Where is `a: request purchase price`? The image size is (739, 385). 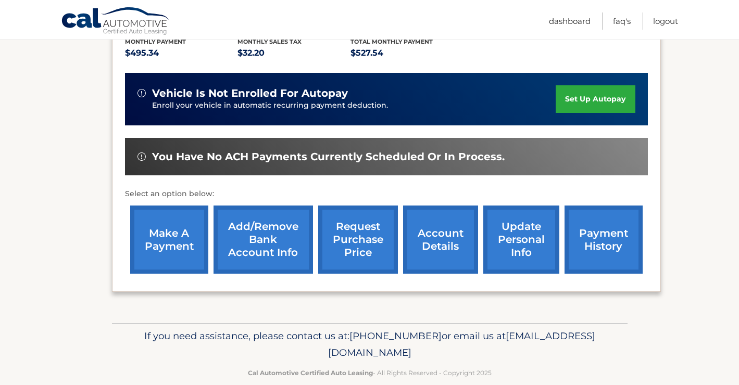
a: request purchase price is located at coordinates (358, 240).